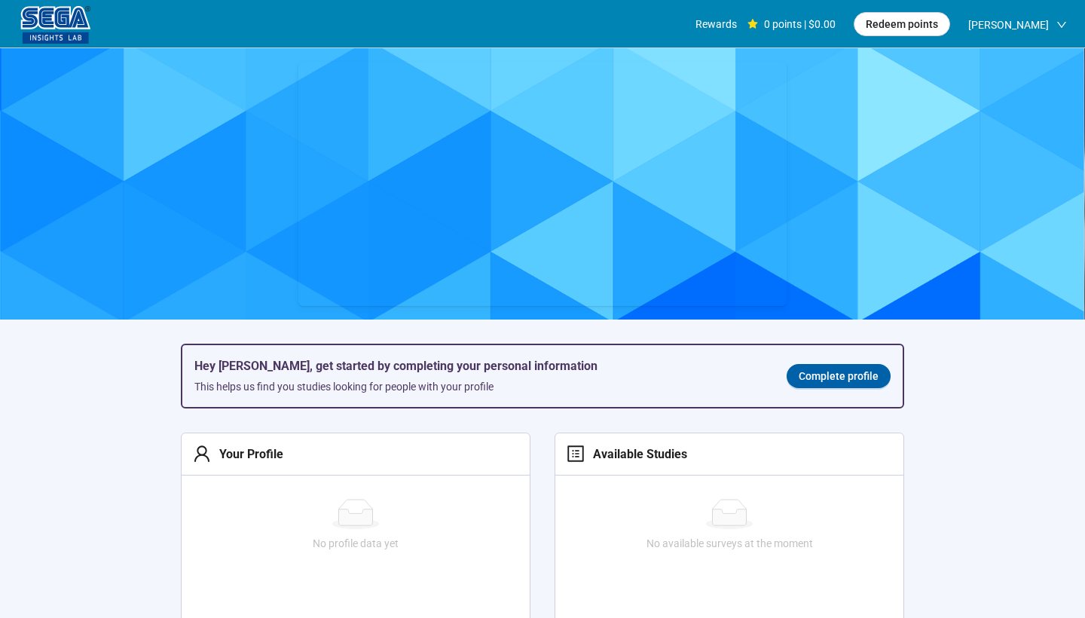  Describe the element at coordinates (839, 376) in the screenshot. I see `a: Complete profile` at that location.